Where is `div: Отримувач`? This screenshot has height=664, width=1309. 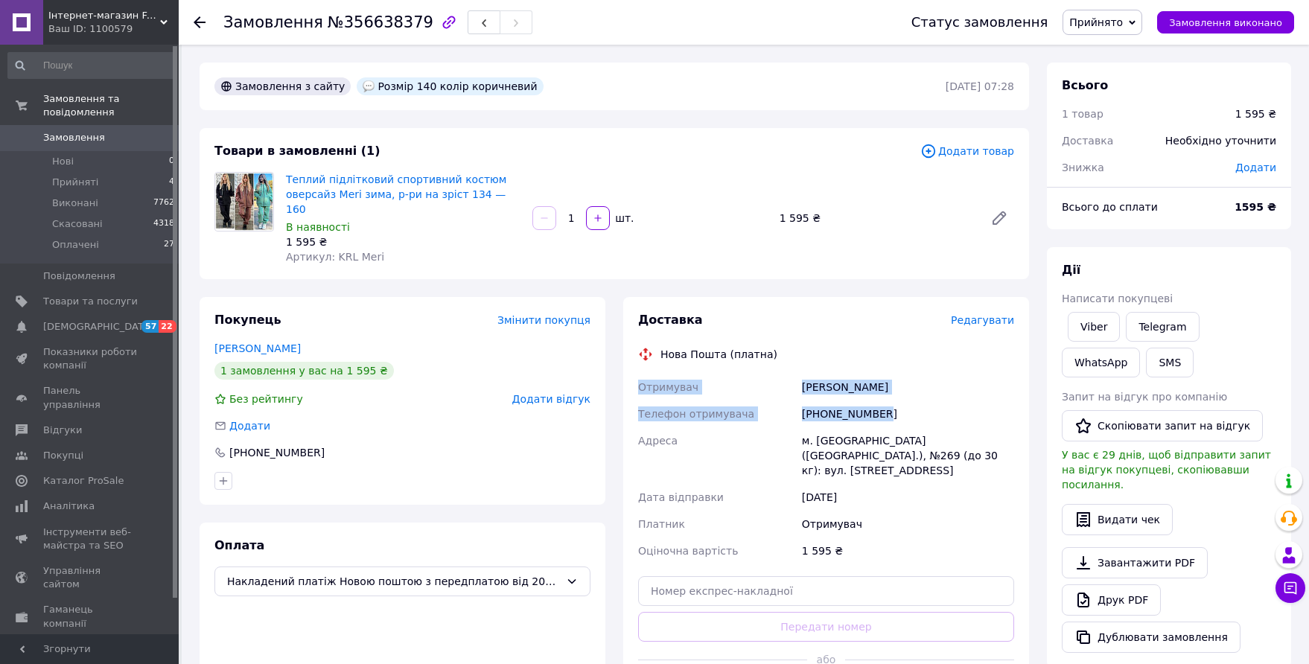 div: Отримувач is located at coordinates (908, 524).